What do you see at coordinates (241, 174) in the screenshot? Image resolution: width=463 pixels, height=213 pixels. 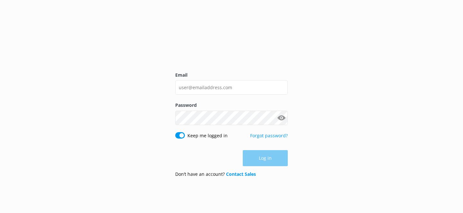 I see `a: Contact Sales` at bounding box center [241, 174].